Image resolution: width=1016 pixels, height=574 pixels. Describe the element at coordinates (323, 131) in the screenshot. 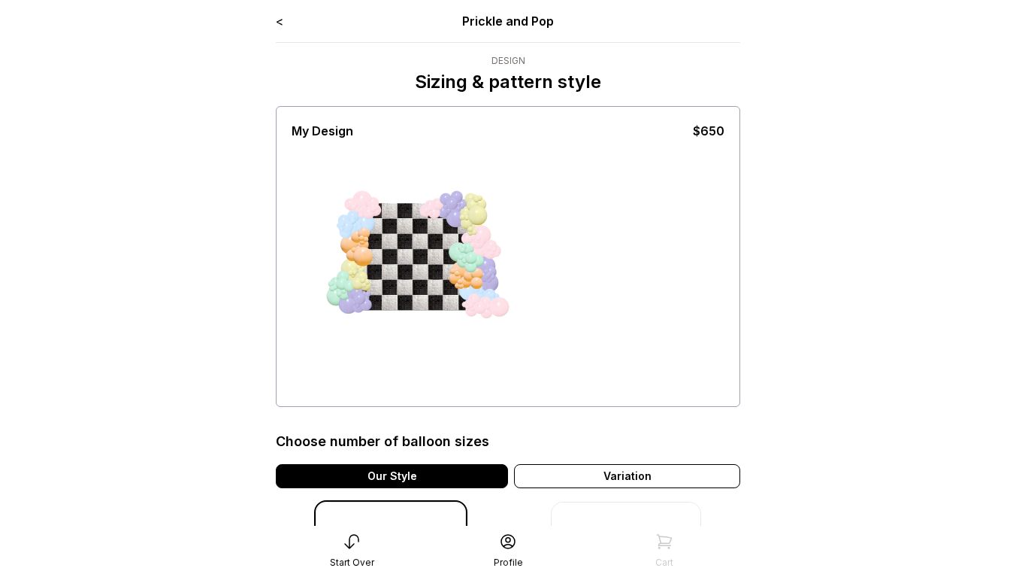

I see `div: My Design` at that location.